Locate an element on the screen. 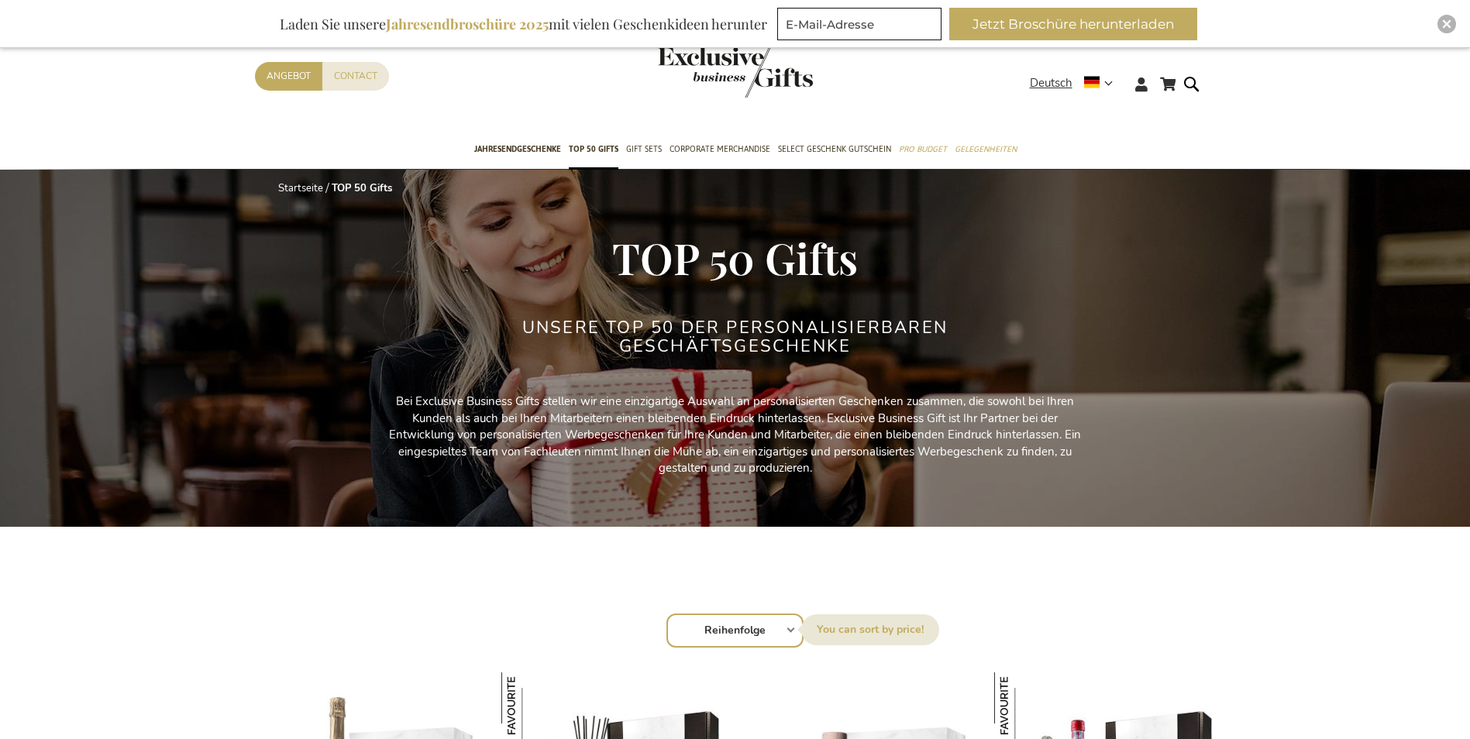  div: Laden Sie unsere mit vielen Geschenkideen herunter is located at coordinates (523, 24).